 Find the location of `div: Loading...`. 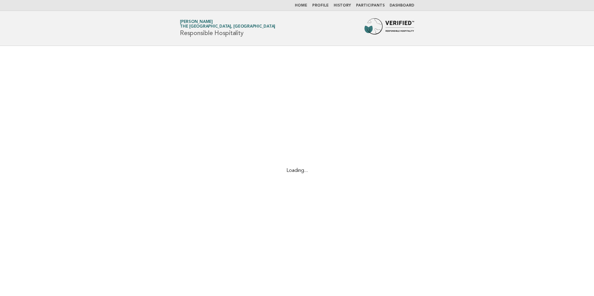

div: Loading... is located at coordinates (297, 171).